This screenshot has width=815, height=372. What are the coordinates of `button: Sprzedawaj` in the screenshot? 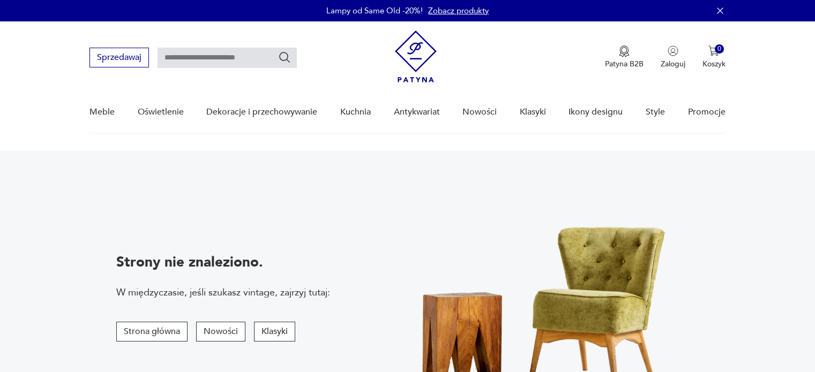 It's located at (119, 57).